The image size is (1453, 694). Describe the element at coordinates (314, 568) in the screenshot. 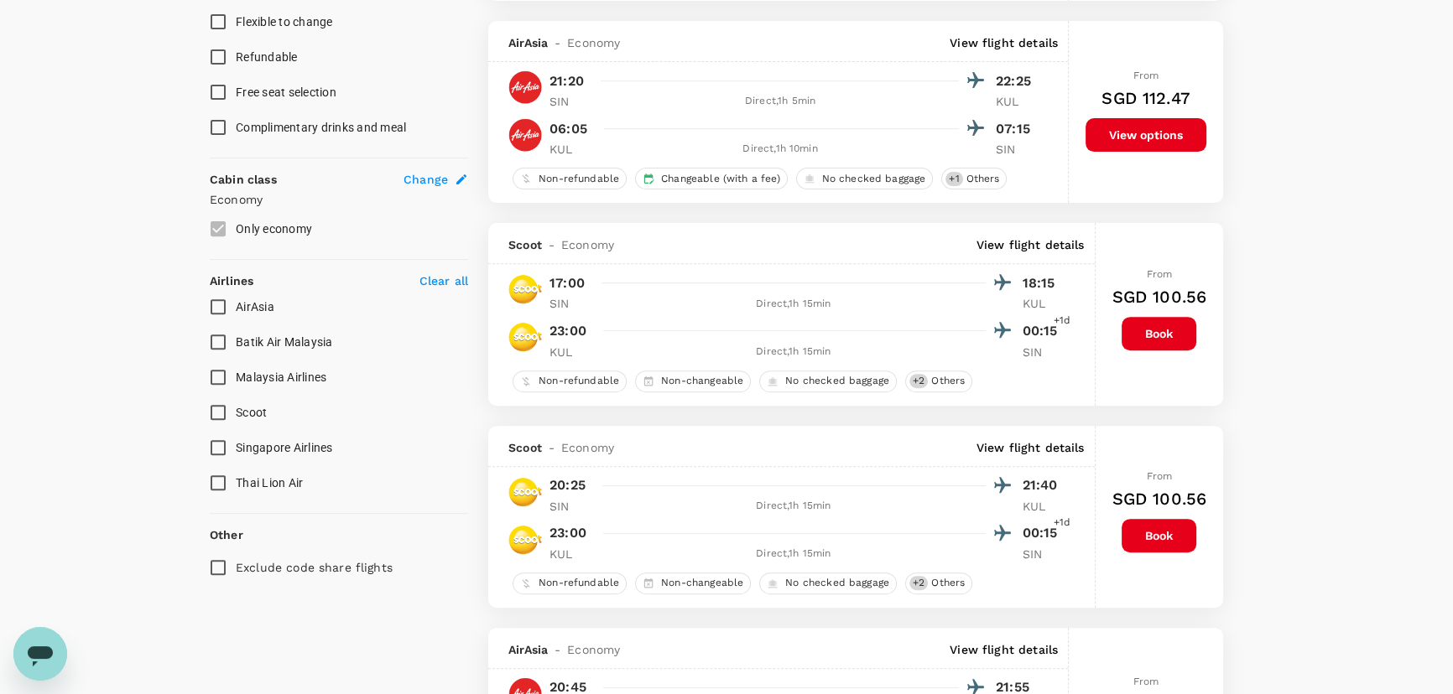

I see `p: Exclude code share flights` at that location.